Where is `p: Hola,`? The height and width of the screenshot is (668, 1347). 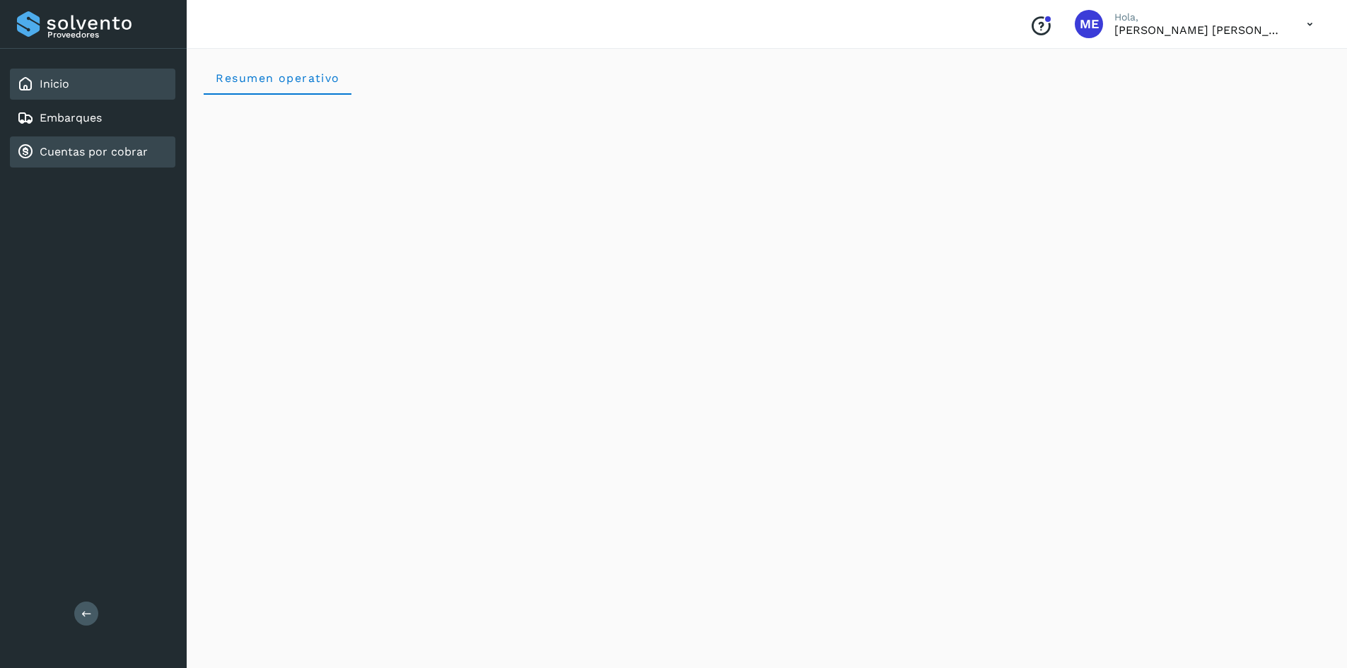
p: Hola, is located at coordinates (1199, 17).